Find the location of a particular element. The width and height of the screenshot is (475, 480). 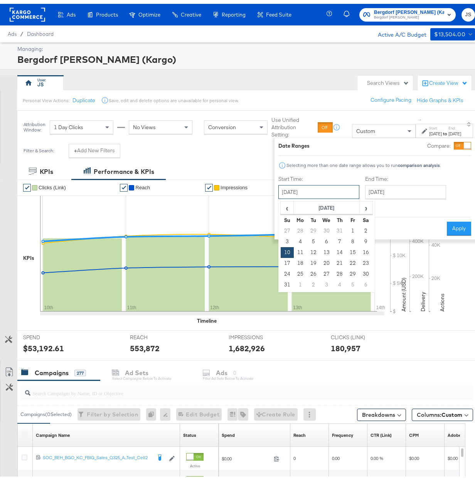

label: Start Time: is located at coordinates (319, 175).